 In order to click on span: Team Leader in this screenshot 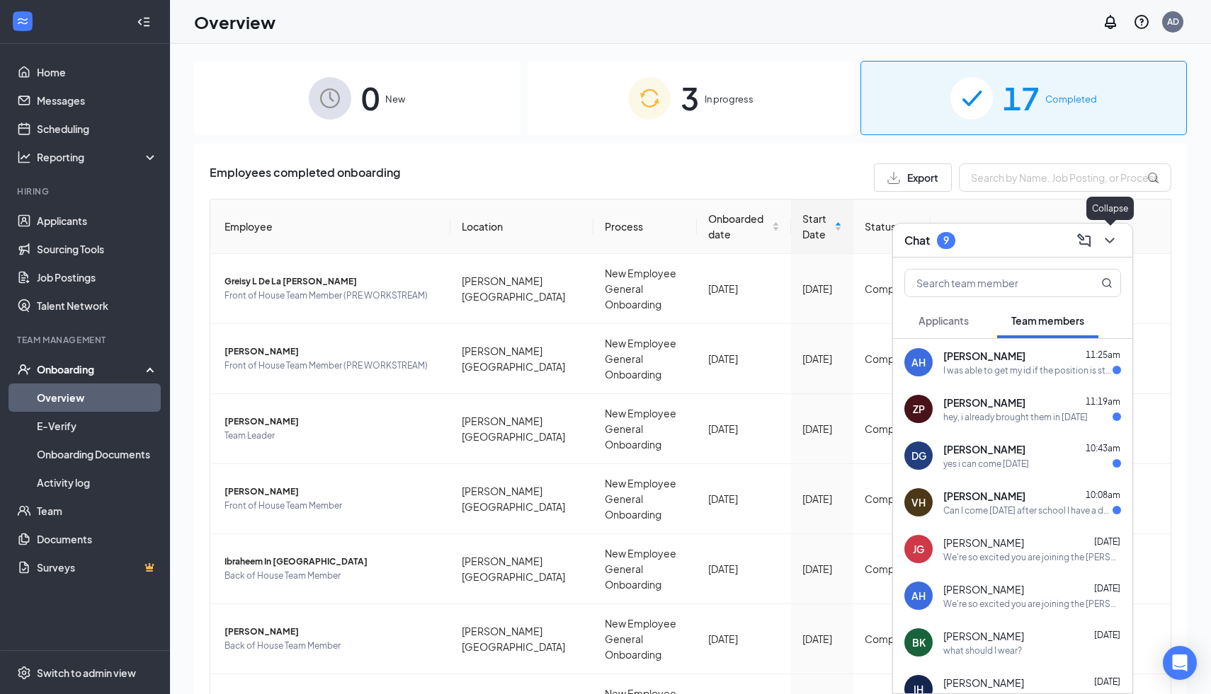, I will do `click(331, 436)`.